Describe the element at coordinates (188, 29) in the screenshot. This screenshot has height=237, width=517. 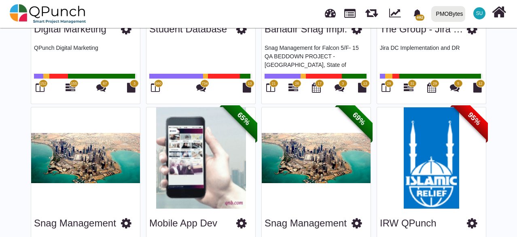
I see `h3: Student Database` at that location.